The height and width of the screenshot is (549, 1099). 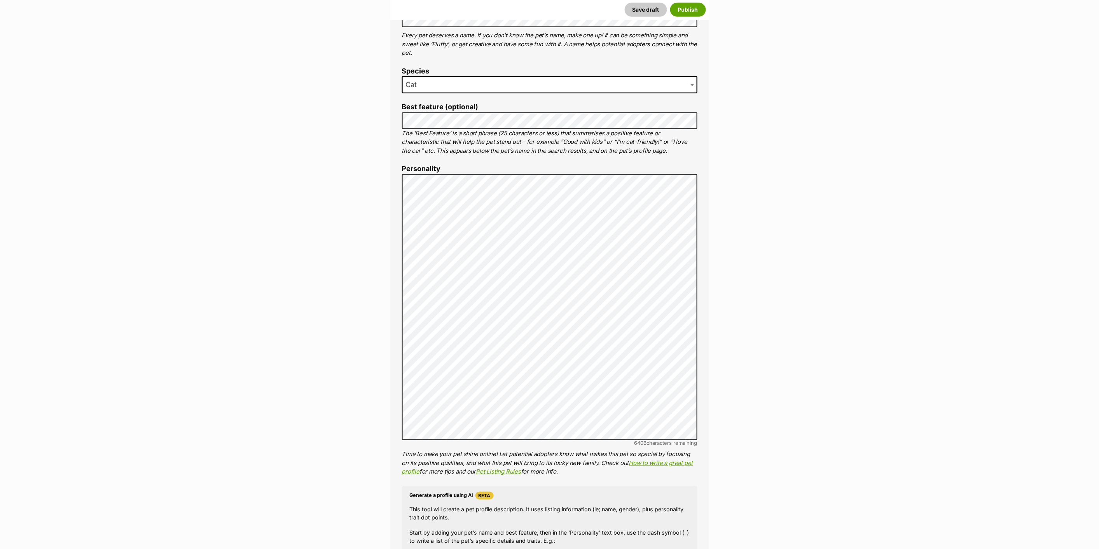 I want to click on button: Save draft, so click(x=646, y=10).